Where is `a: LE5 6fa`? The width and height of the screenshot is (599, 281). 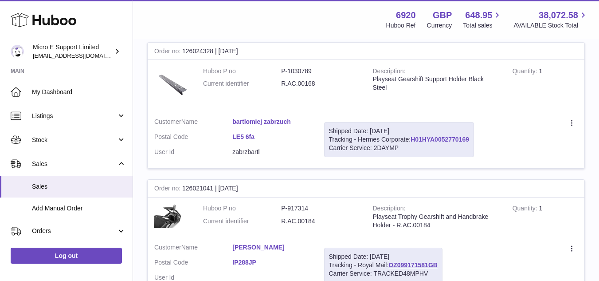 a: LE5 6fa is located at coordinates (271, 136).